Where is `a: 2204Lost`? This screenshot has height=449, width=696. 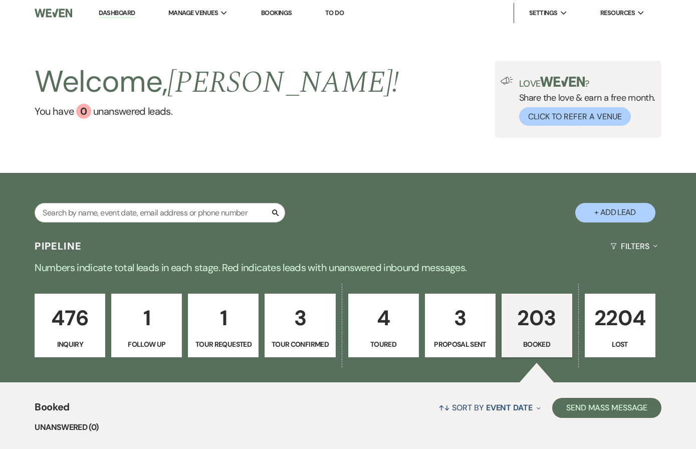 a: 2204Lost is located at coordinates (620, 326).